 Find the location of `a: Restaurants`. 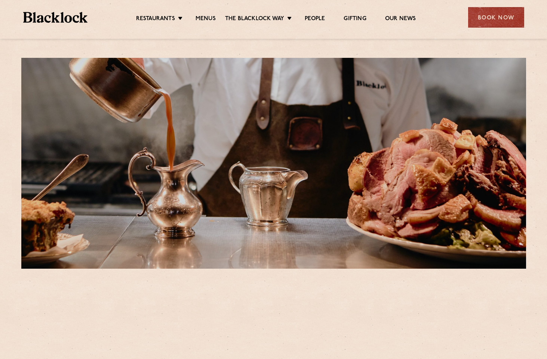

a: Restaurants is located at coordinates (155, 19).